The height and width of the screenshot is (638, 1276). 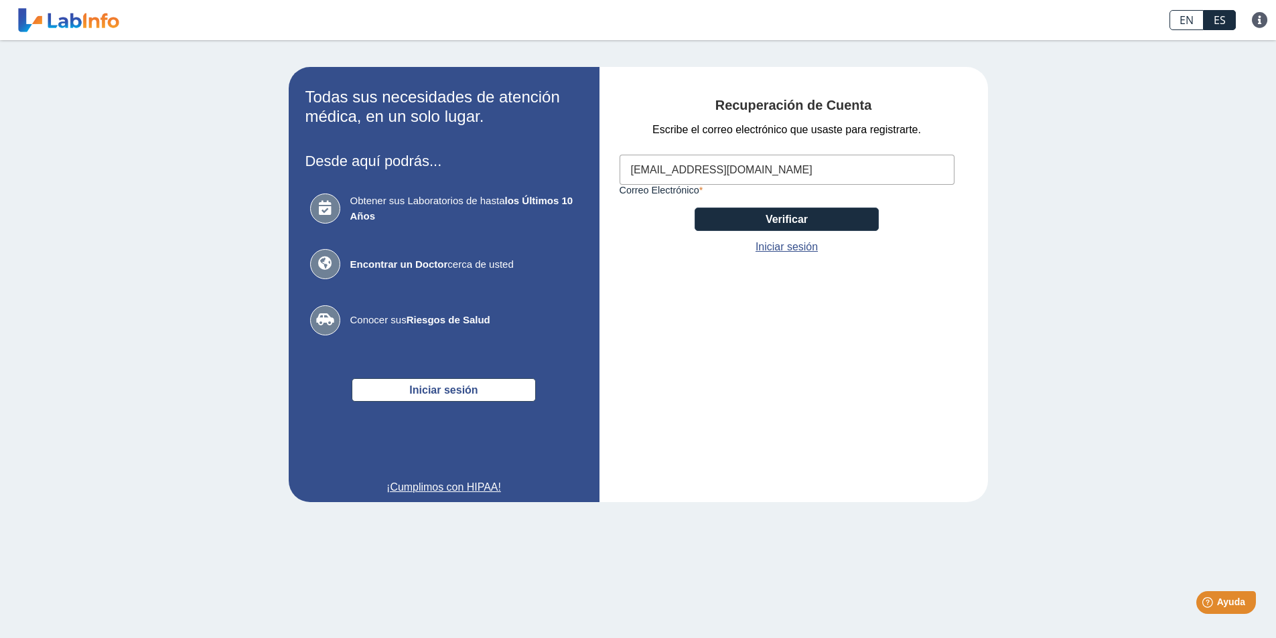 What do you see at coordinates (793, 105) in the screenshot?
I see `font: Recuperación de Cuenta` at bounding box center [793, 105].